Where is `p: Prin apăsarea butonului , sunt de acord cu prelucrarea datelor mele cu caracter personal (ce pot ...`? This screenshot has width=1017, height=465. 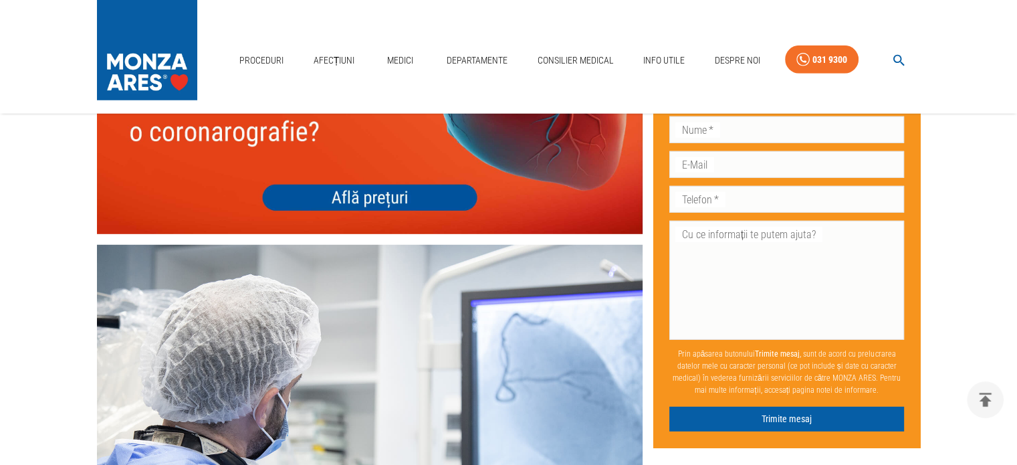
p: Prin apăsarea butonului , sunt de acord cu prelucrarea datelor mele cu caracter personal (ce pot ... is located at coordinates (787, 372).